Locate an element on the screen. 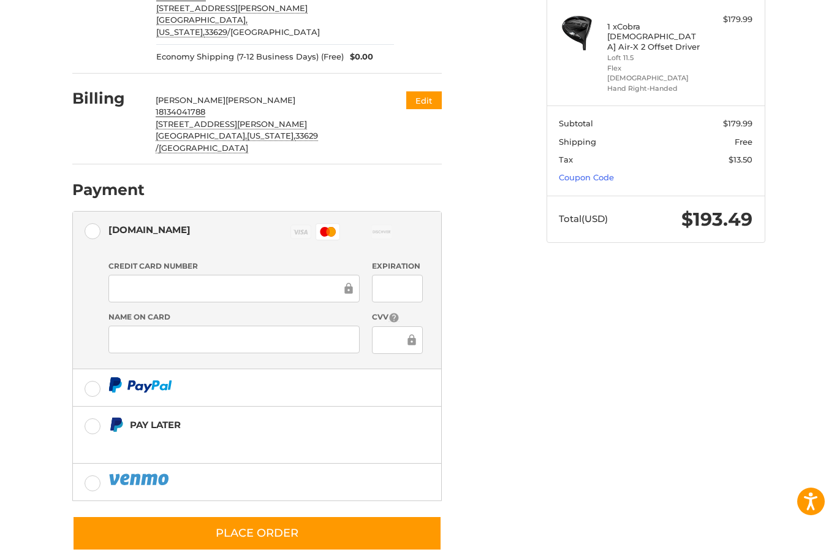 Image resolution: width=837 pixels, height=552 pixels. li: Hand Right-Handed is located at coordinates (654, 88).